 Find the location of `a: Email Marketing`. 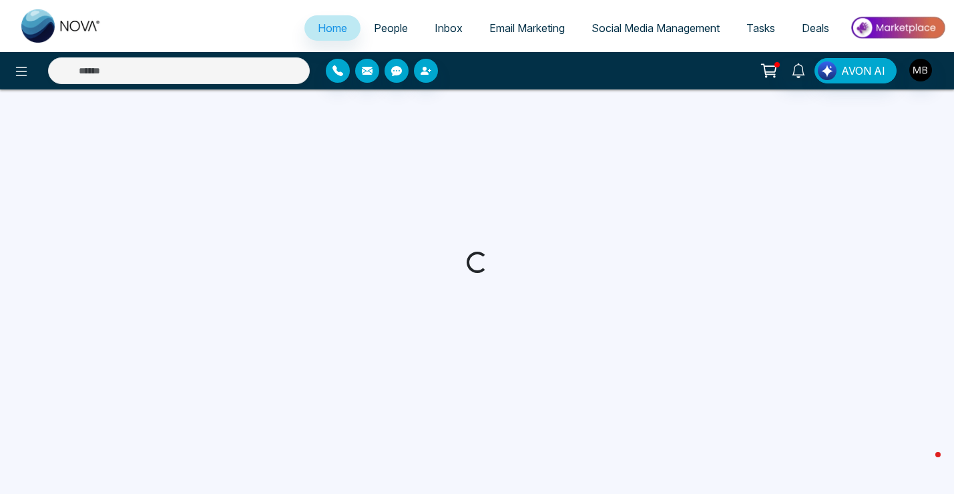

a: Email Marketing is located at coordinates (527, 28).